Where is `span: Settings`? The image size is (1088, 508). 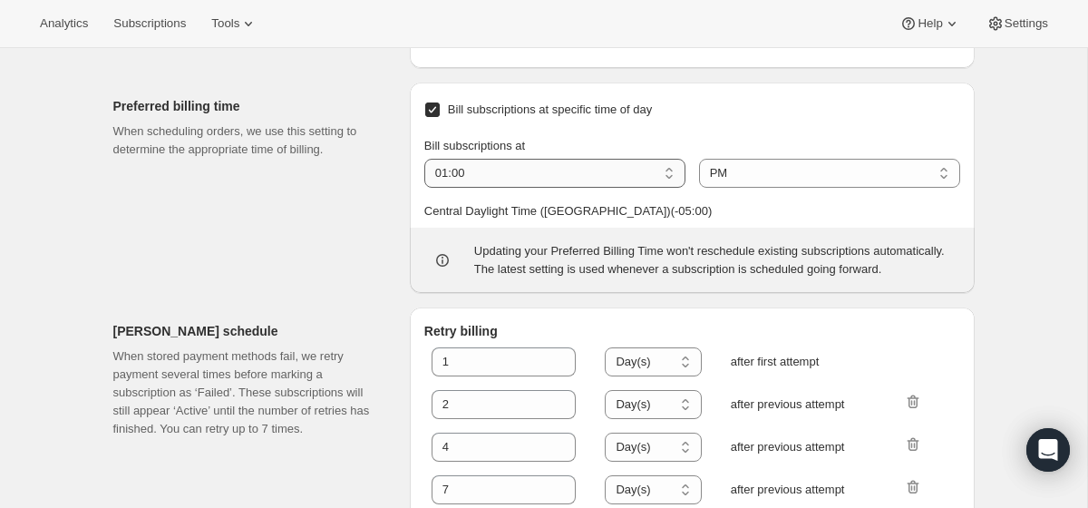 span: Settings is located at coordinates (1027, 24).